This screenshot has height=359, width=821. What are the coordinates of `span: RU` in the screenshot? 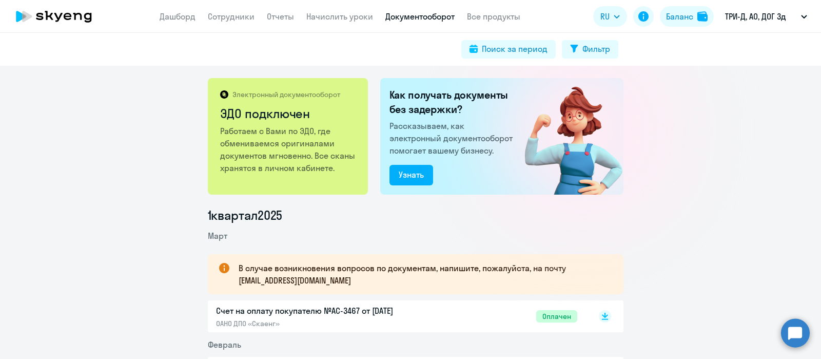 It's located at (605, 16).